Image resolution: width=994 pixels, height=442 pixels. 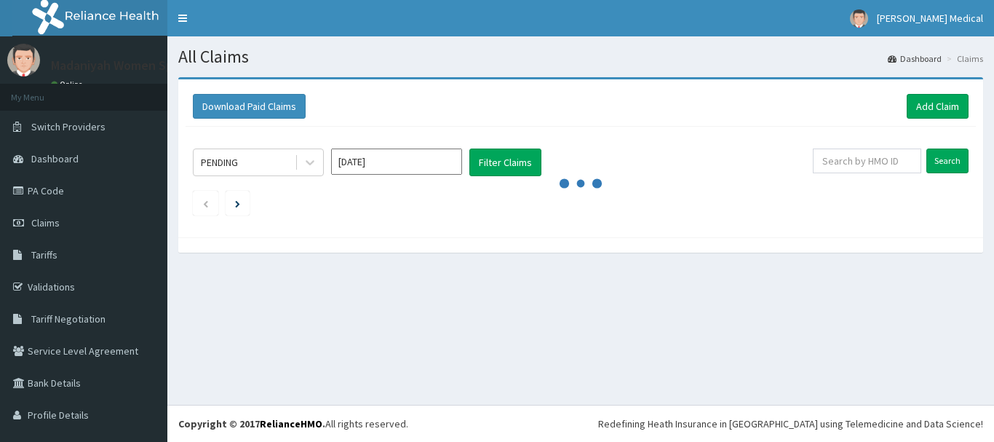 I want to click on span: Tariffs, so click(x=44, y=255).